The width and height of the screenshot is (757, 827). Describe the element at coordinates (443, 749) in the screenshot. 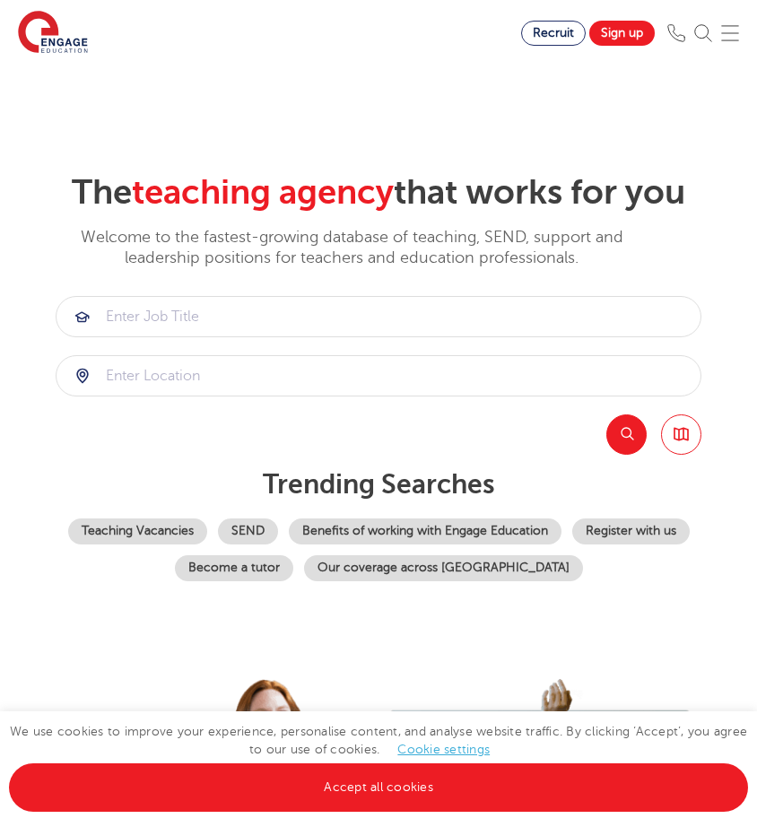

I see `a: Cookie settings` at that location.